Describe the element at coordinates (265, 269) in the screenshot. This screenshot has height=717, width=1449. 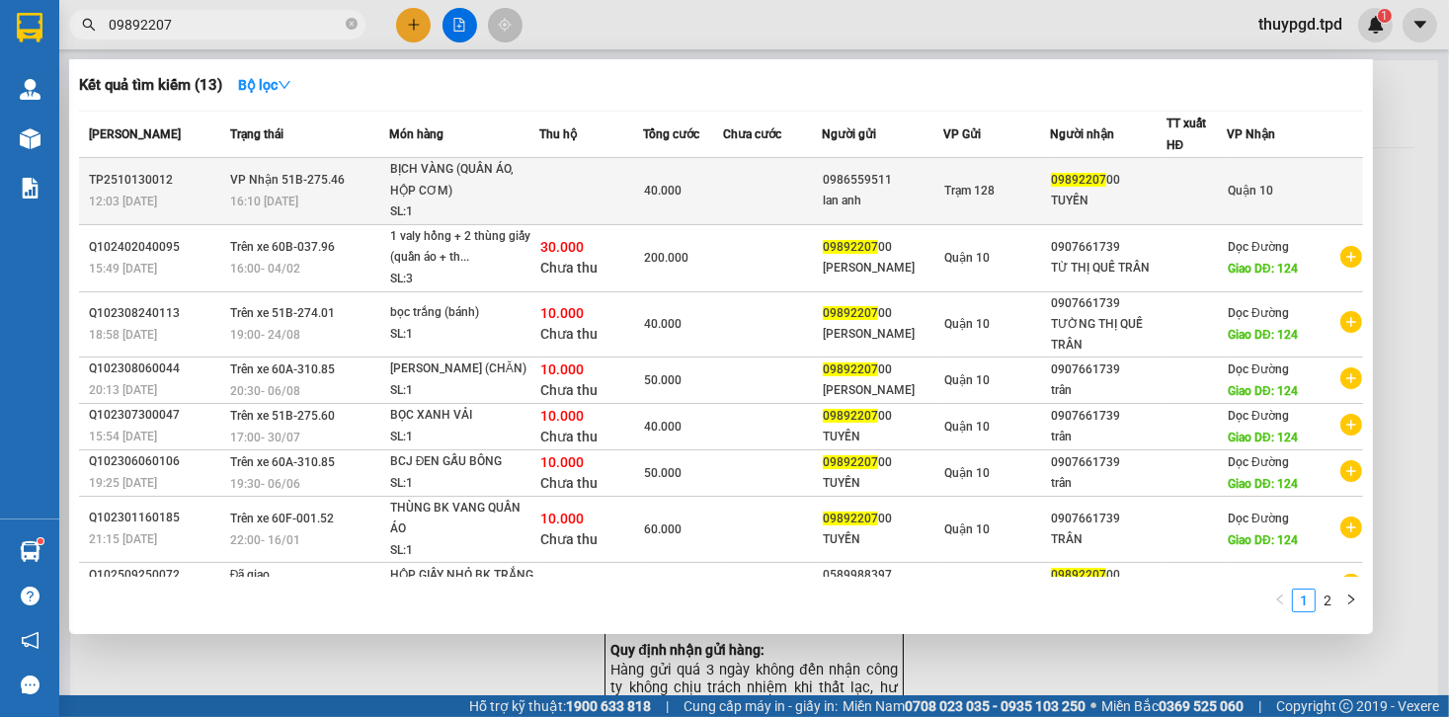
I see `span: 16:00 - 04/02` at that location.